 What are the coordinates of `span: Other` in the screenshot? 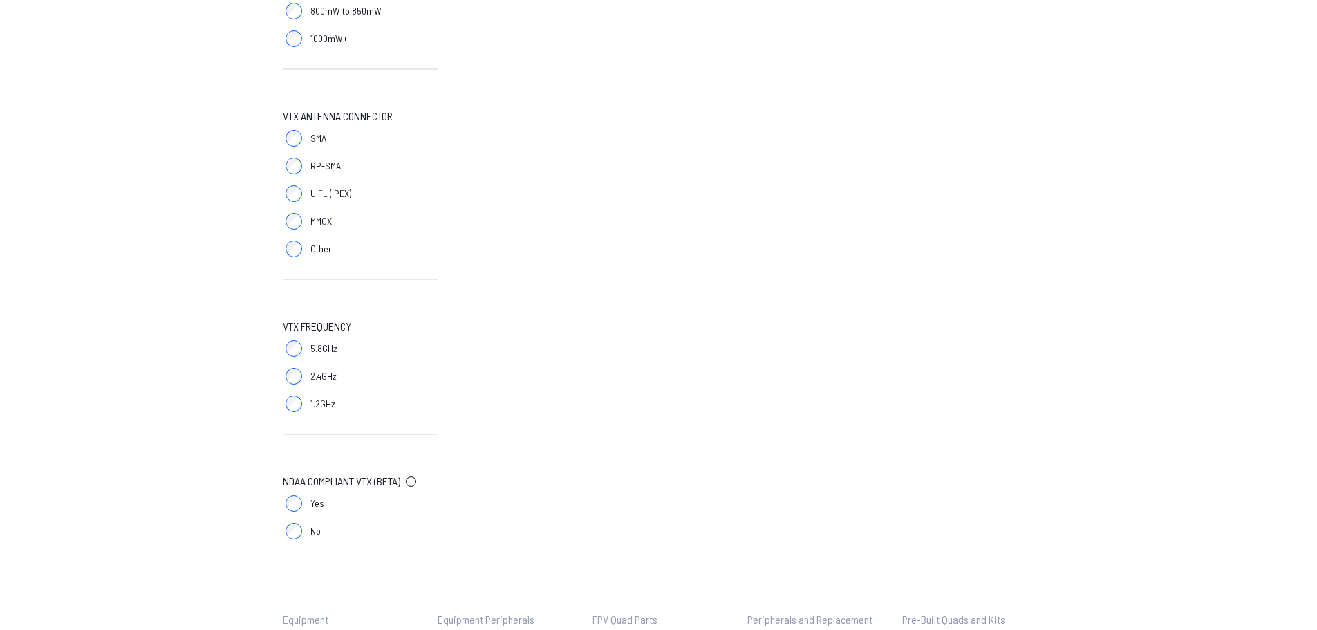 It's located at (321, 249).